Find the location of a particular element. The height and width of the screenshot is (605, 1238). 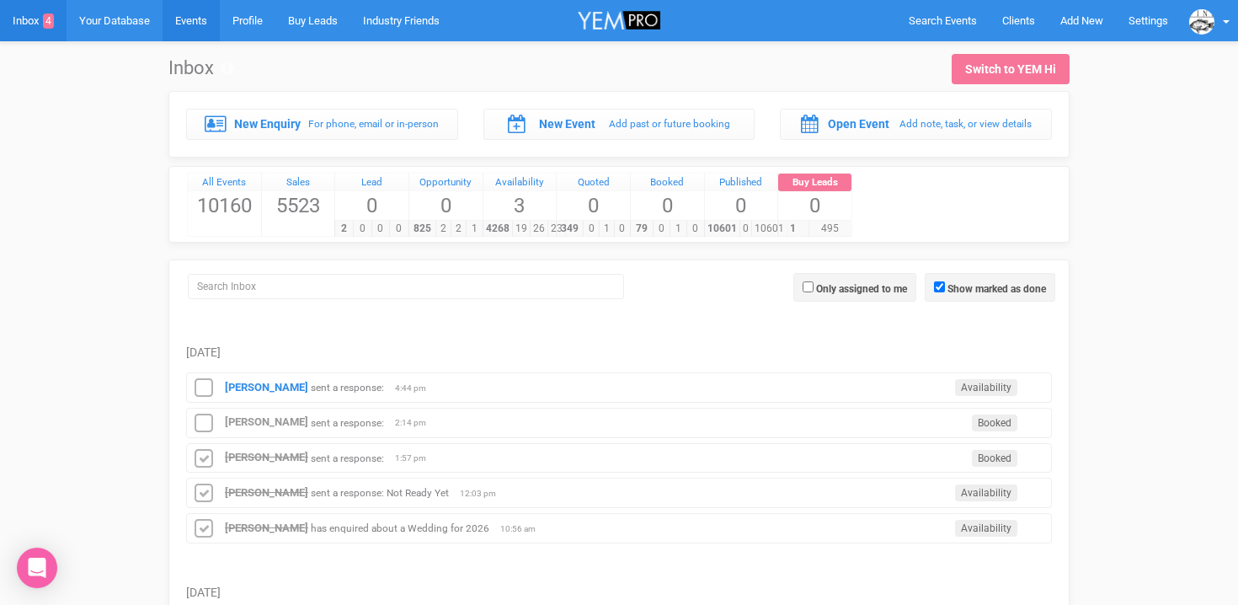

span: 19 is located at coordinates (521, 228).